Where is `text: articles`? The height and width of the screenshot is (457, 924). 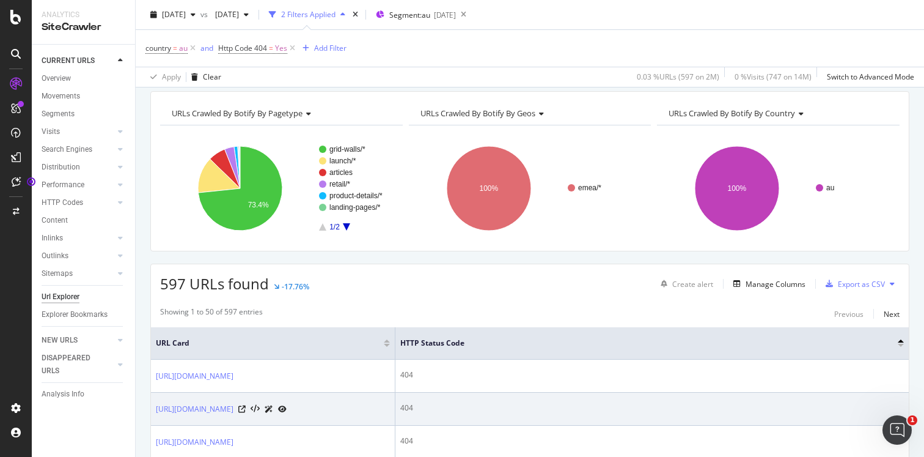
text: articles is located at coordinates (341, 172).